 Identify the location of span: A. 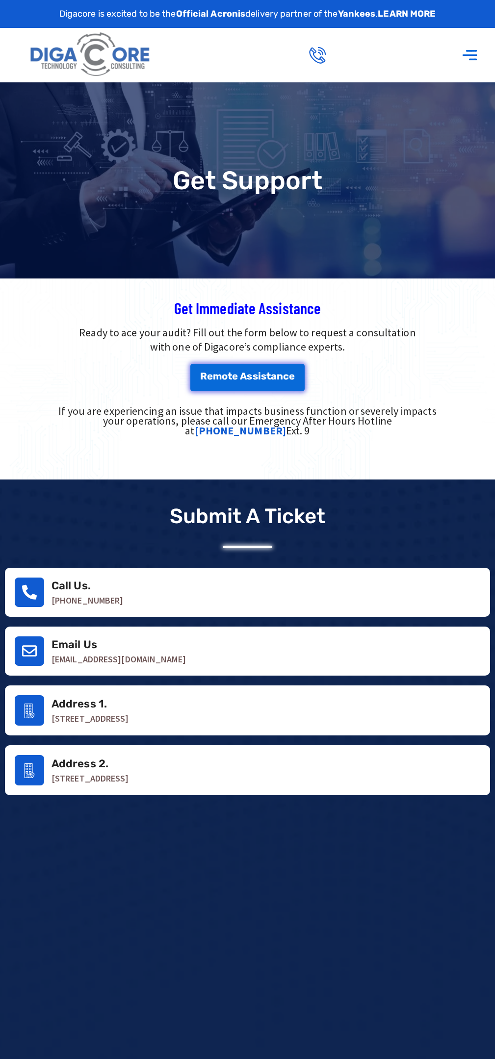
(243, 376).